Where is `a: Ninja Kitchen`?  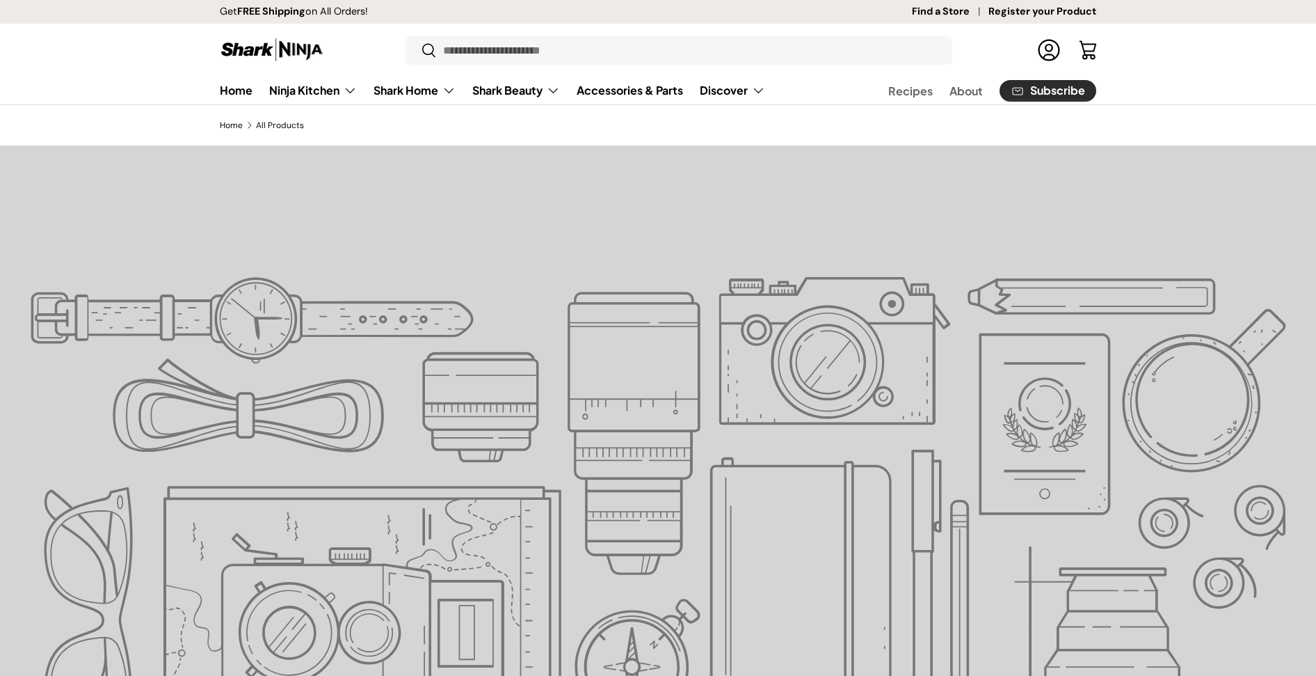 a: Ninja Kitchen is located at coordinates (313, 90).